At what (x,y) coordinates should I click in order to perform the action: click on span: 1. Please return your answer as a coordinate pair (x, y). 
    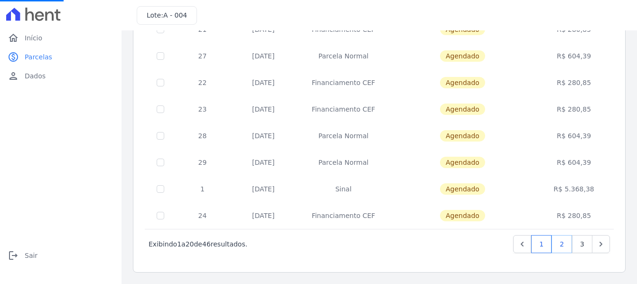
    Looking at the image, I should click on (179, 244).